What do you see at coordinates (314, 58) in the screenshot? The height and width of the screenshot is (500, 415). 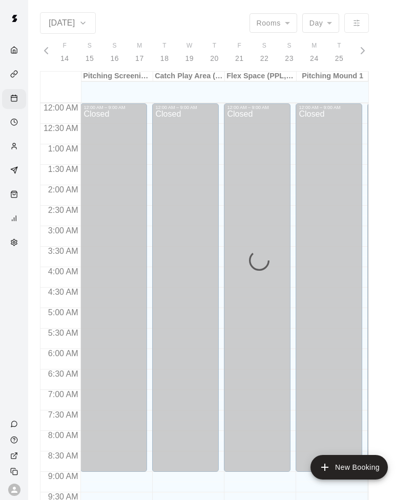 I see `p: 24` at bounding box center [314, 58].